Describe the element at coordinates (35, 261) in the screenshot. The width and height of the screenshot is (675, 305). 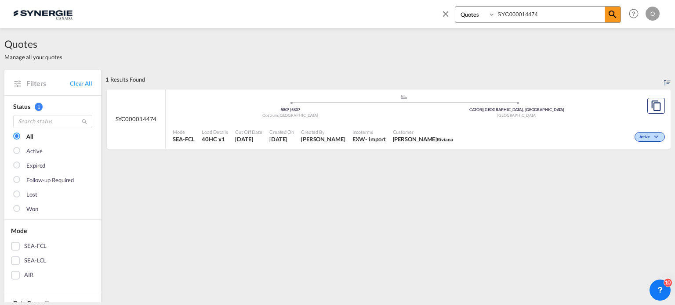
I see `div: SEA-LCL` at that location.